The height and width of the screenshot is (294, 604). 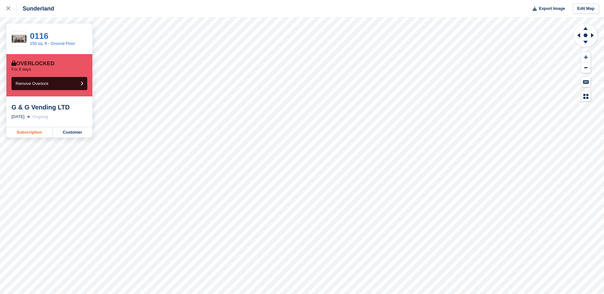 I want to click on p: For 8 days, so click(x=21, y=69).